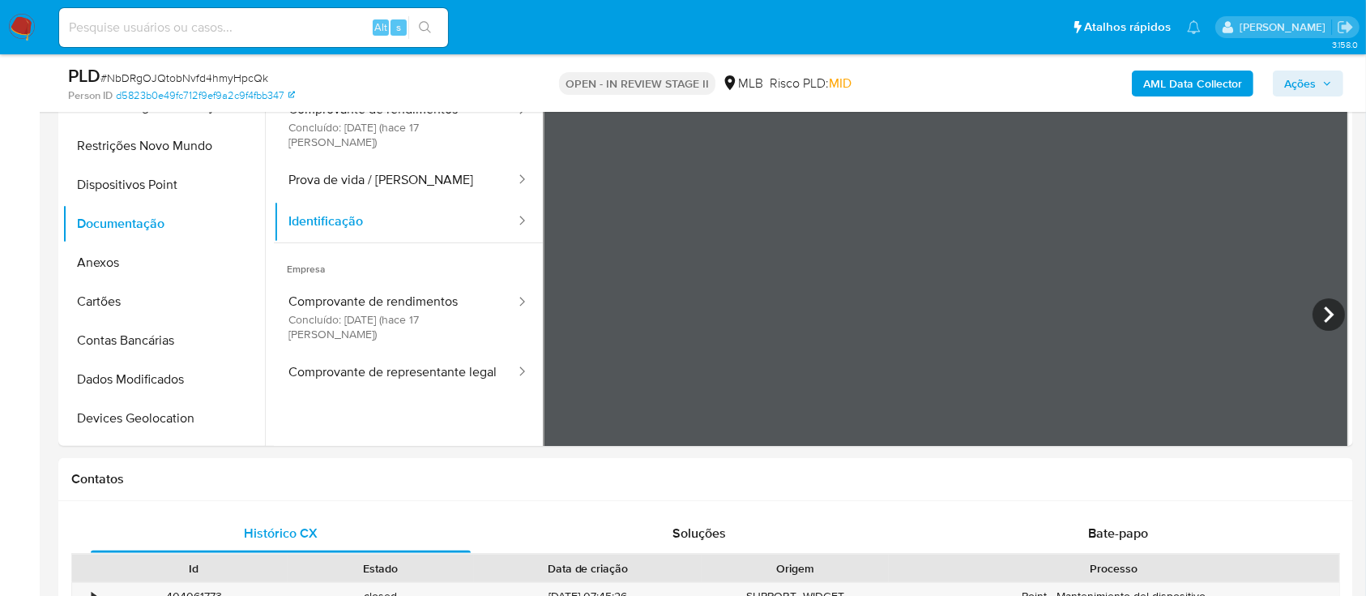  I want to click on div: MLB, so click(742, 83).